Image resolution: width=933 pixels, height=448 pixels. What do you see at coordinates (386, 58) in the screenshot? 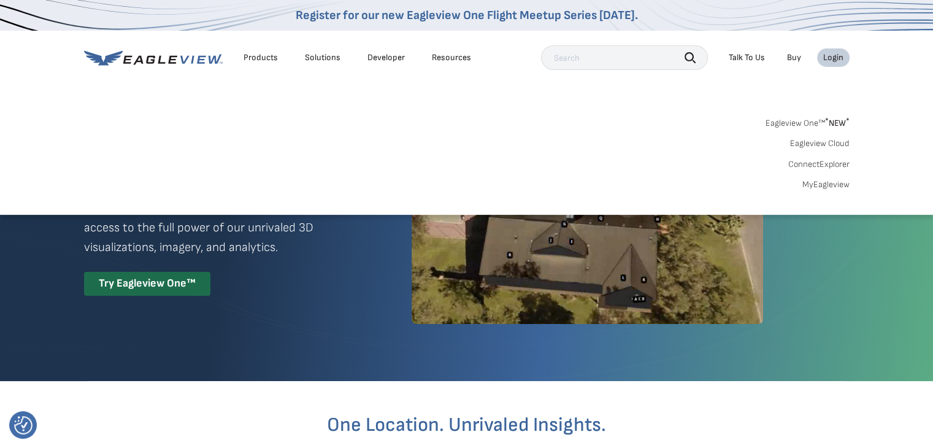
I see `a: Developer` at bounding box center [386, 58].